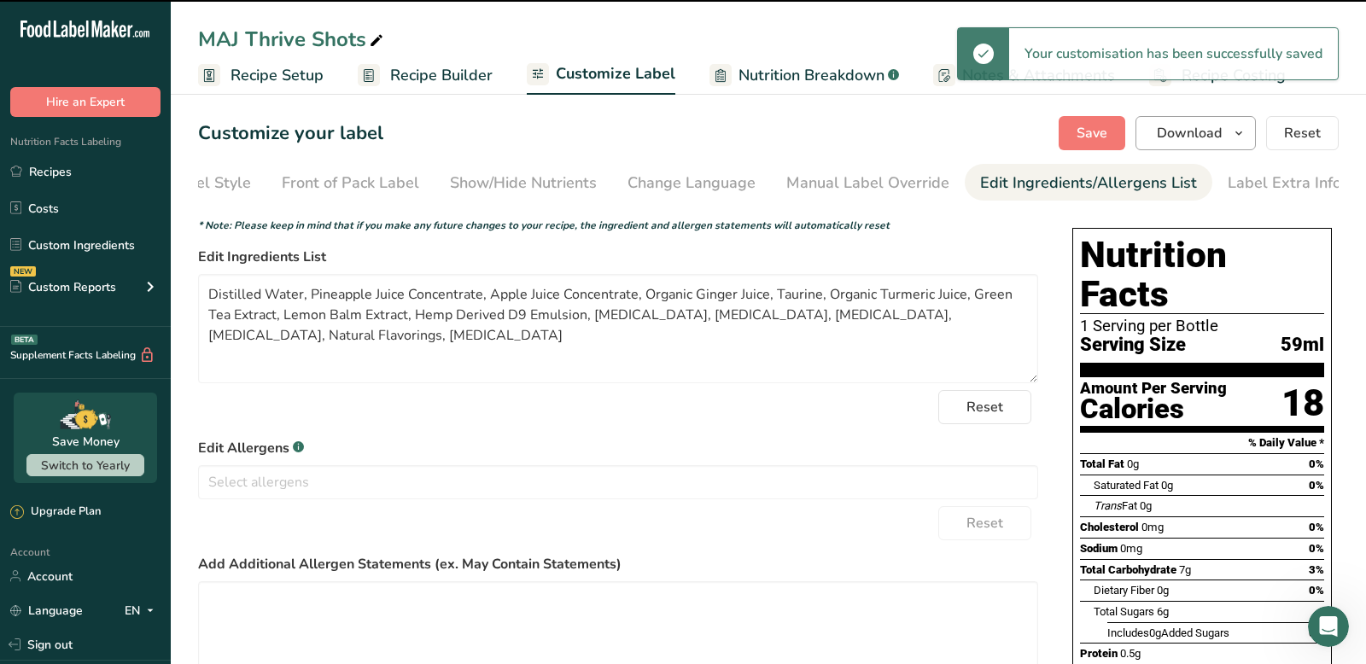 The width and height of the screenshot is (1366, 664). What do you see at coordinates (63, 287) in the screenshot?
I see `div: Custom Reports` at bounding box center [63, 287].